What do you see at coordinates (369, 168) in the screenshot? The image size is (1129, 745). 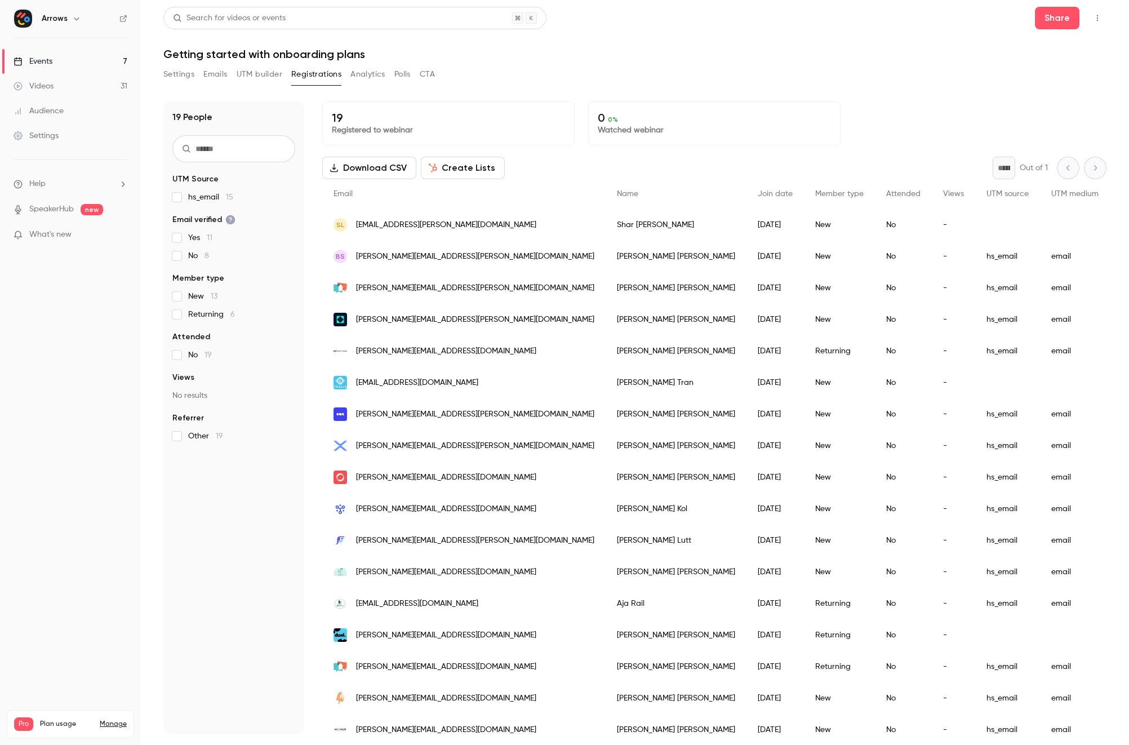 I see `button: Download CSV` at bounding box center [369, 168].